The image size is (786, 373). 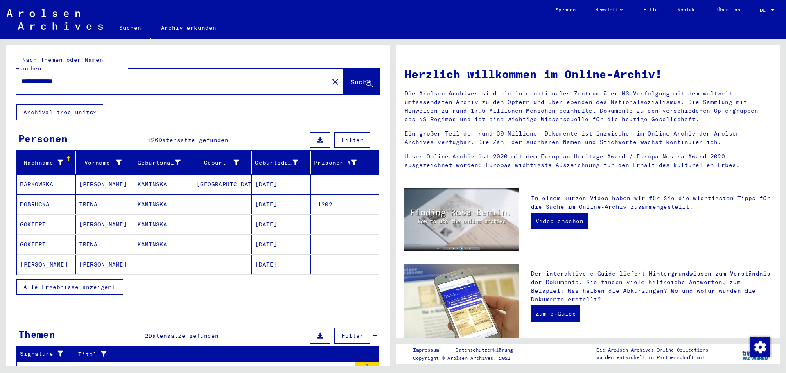 What do you see at coordinates (367, 366) in the screenshot?
I see `div: 6` at bounding box center [367, 366].